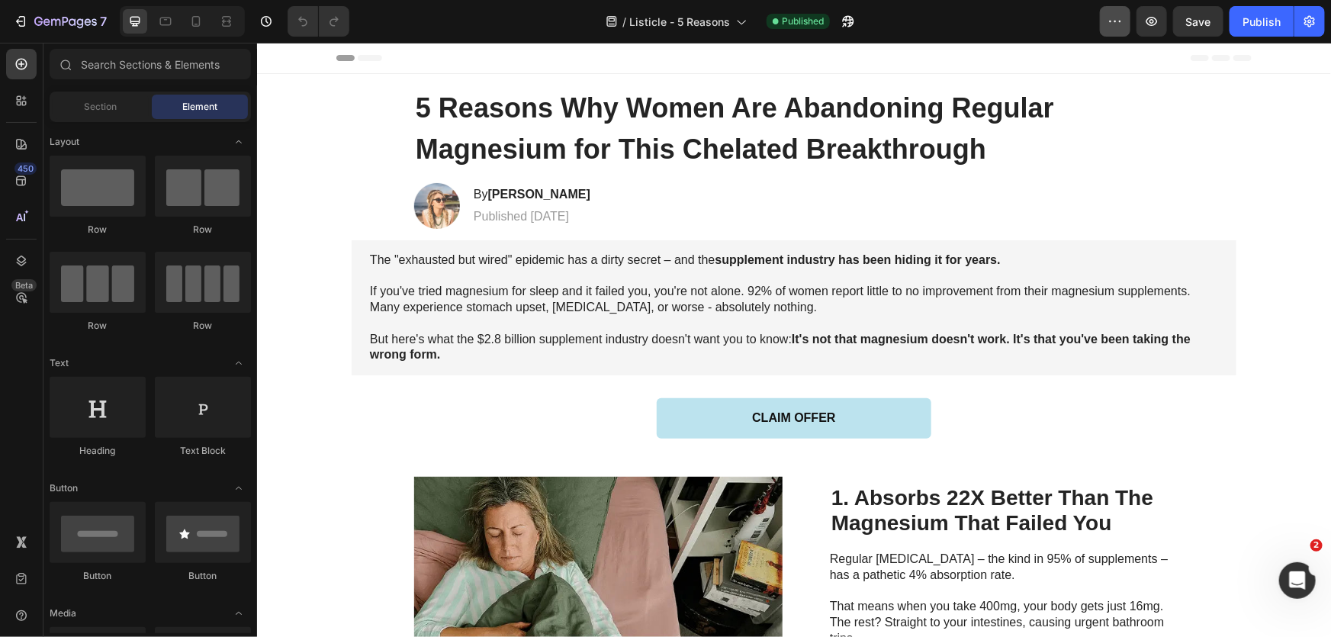 The height and width of the screenshot is (637, 1331). What do you see at coordinates (203, 451) in the screenshot?
I see `div: Text Block` at bounding box center [203, 451].